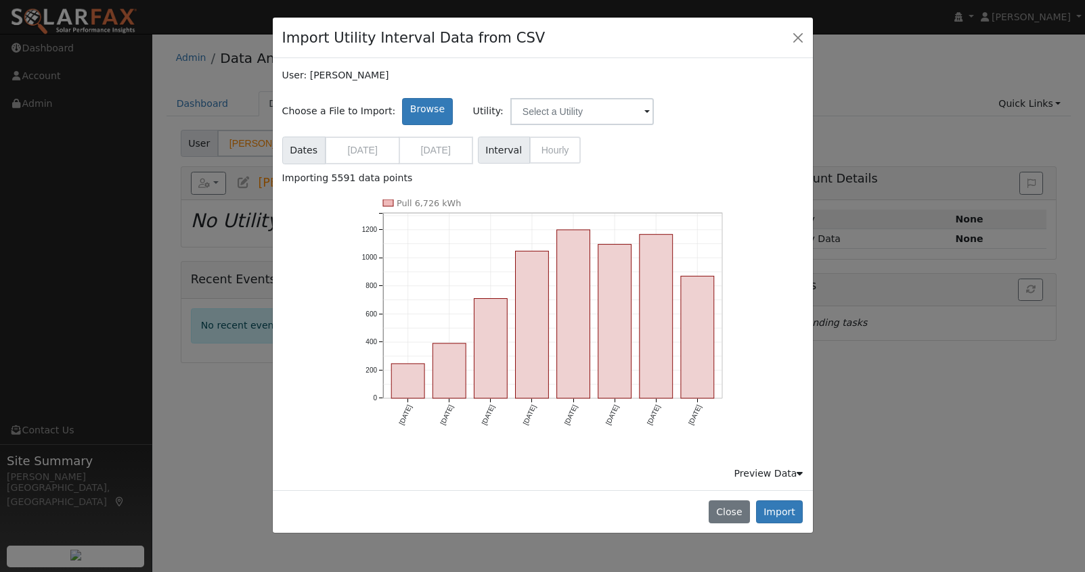 This screenshot has width=1085, height=572. What do you see at coordinates (543, 178) in the screenshot?
I see `div: Importing 5591 data points` at bounding box center [543, 178].